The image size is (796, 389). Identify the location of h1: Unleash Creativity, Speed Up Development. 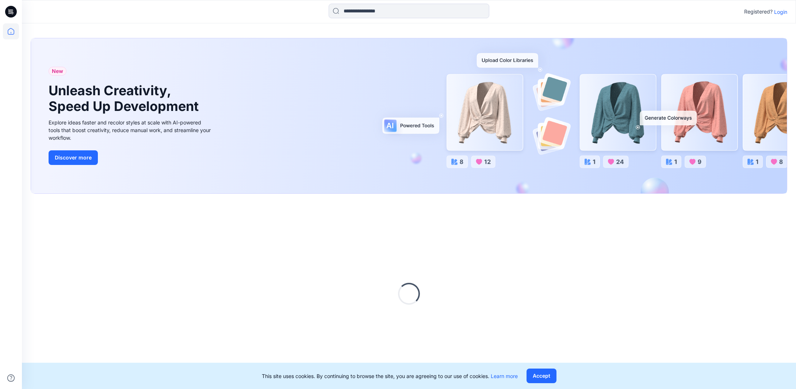
(125, 99).